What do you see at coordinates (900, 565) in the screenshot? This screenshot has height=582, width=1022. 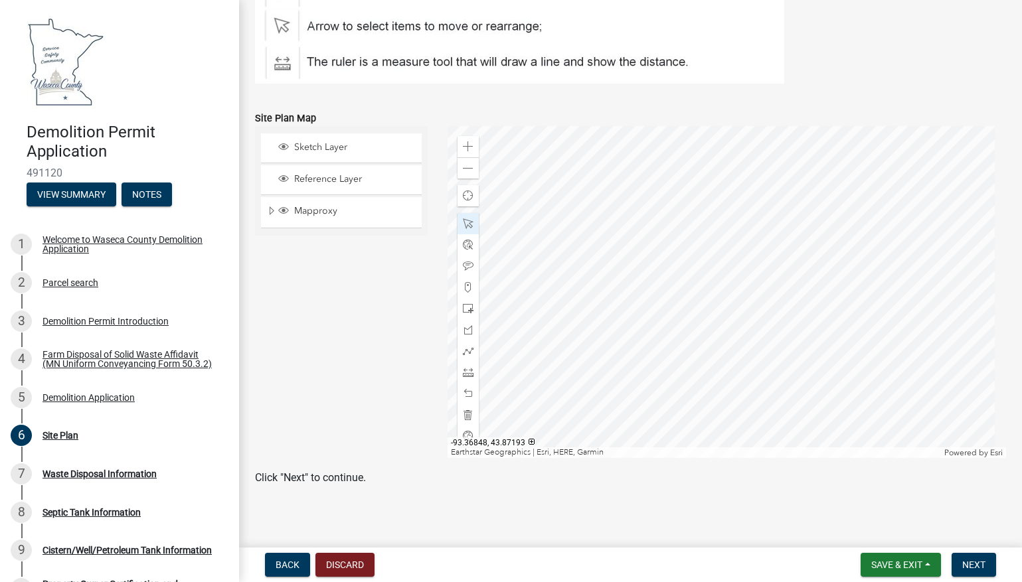 I see `button: Save & Exit` at bounding box center [900, 565].